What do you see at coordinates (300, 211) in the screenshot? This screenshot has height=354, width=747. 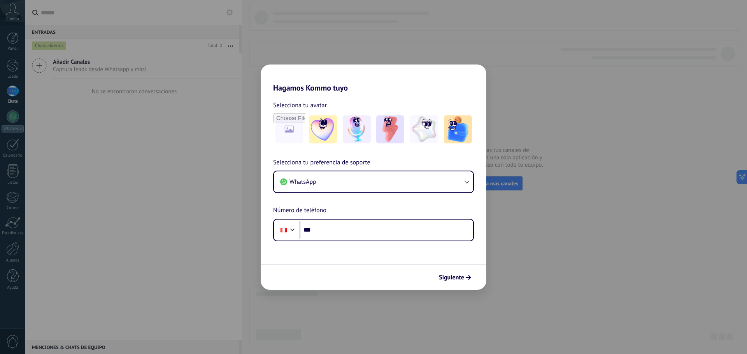 I see `span: Número de teléfono` at bounding box center [300, 211].